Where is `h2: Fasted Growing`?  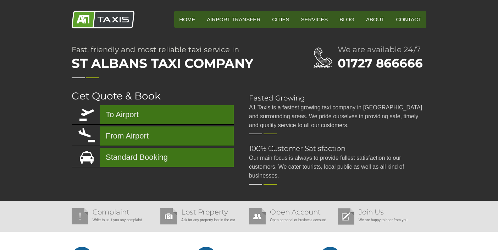 h2: Fasted Growing is located at coordinates (338, 98).